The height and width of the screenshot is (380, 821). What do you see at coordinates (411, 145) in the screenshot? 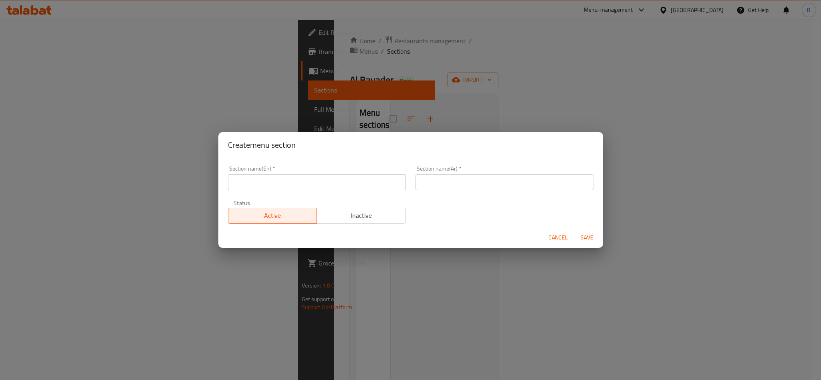
I see `h2: Create menu section` at bounding box center [411, 145].